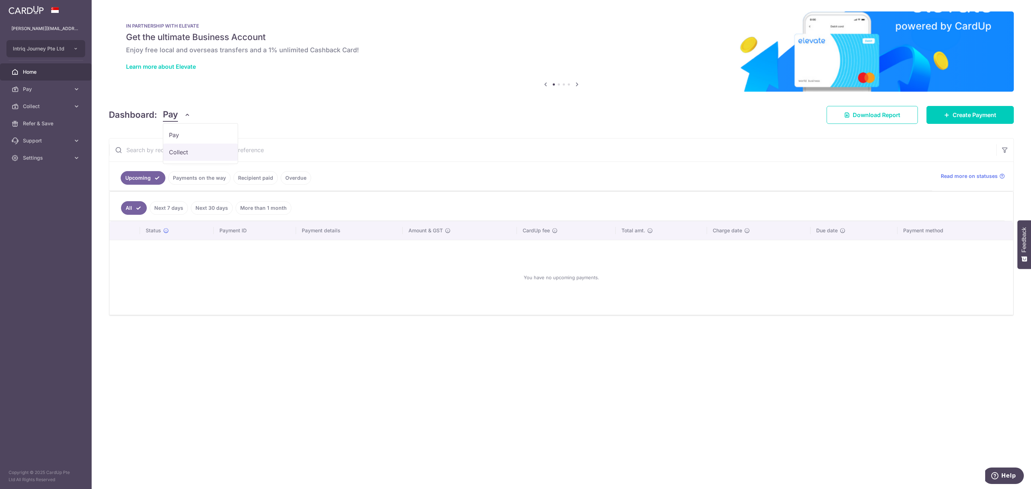 Image resolution: width=1031 pixels, height=489 pixels. I want to click on a: Overdue, so click(296, 178).